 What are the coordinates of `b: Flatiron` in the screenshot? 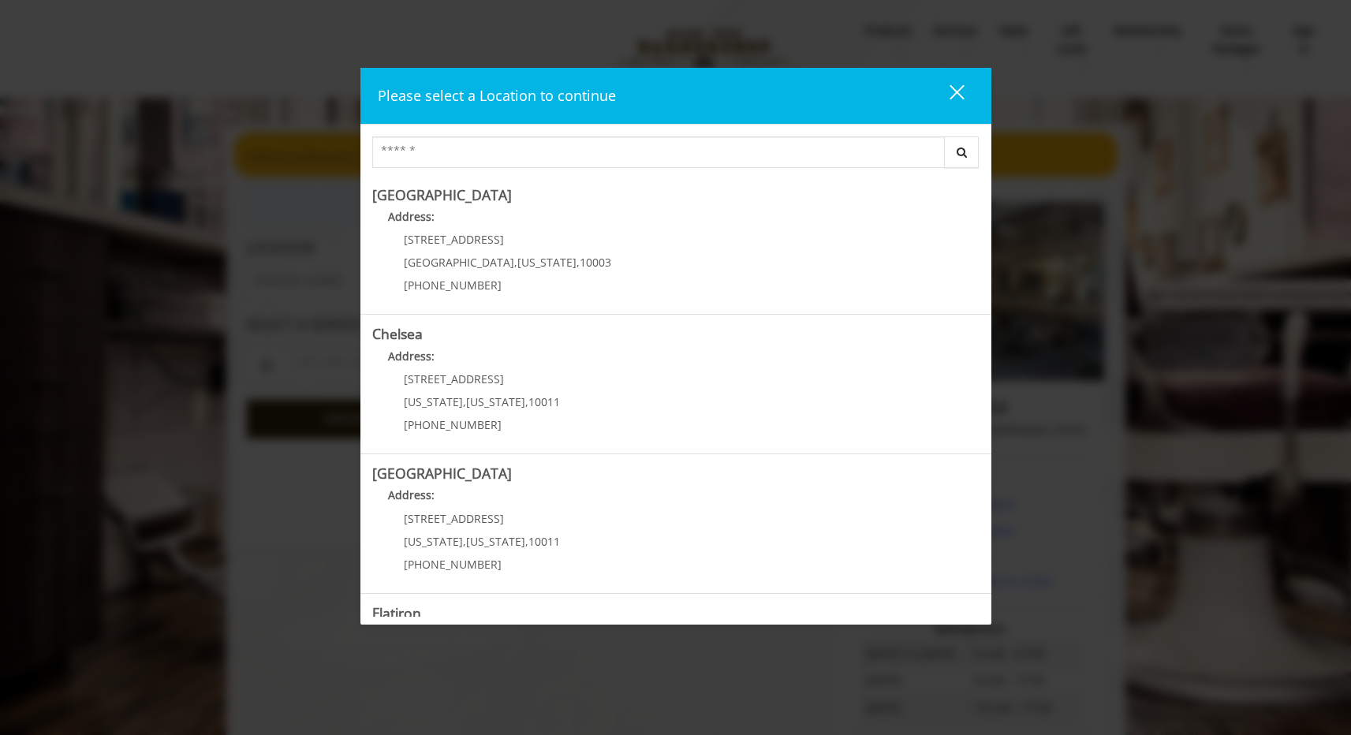 It's located at (397, 613).